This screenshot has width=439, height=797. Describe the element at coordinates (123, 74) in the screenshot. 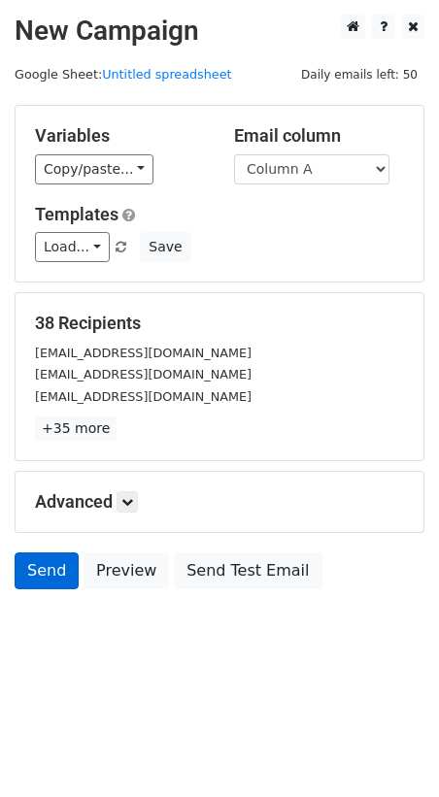

I see `small: Google Sheet:` at that location.